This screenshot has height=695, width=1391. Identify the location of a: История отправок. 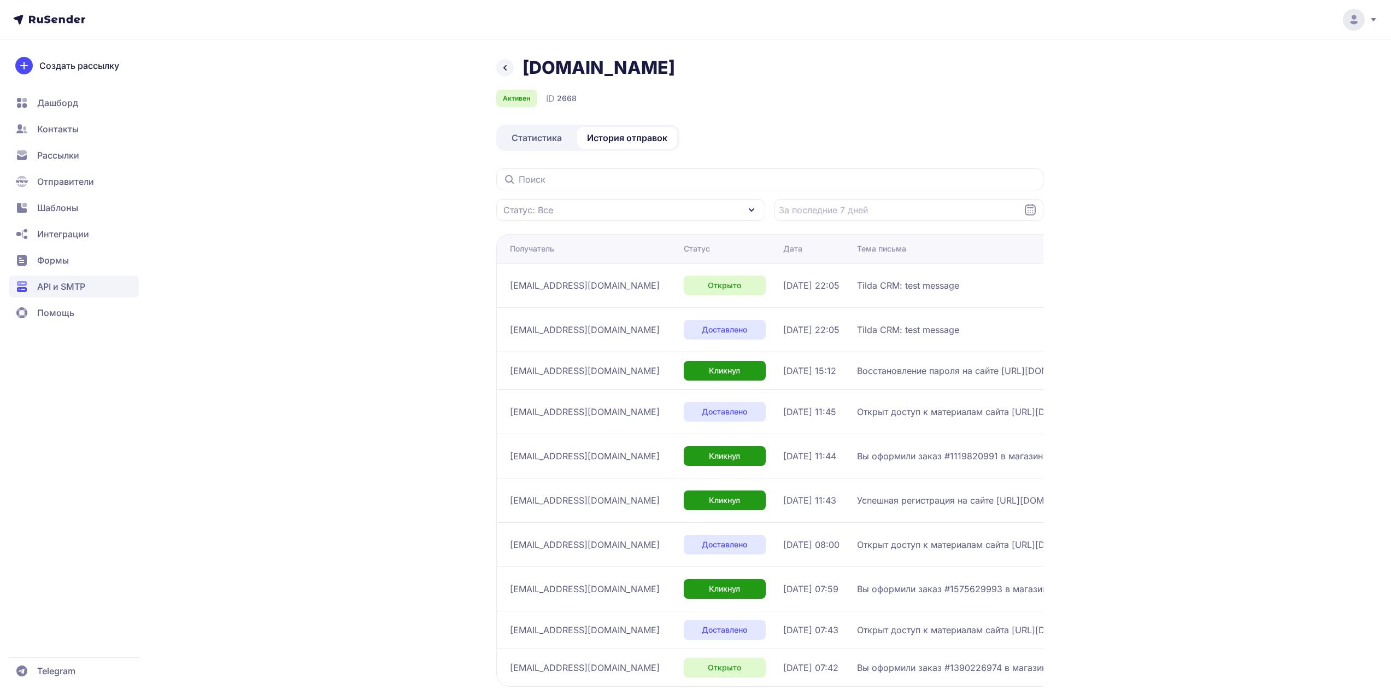
(627, 138).